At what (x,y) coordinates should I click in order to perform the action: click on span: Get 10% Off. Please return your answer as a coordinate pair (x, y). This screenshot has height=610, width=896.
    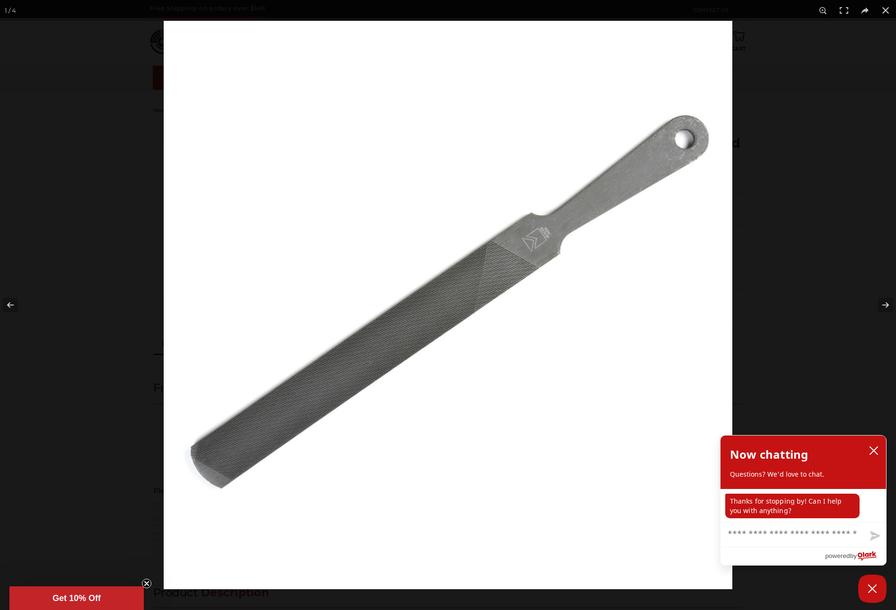
    Looking at the image, I should click on (77, 598).